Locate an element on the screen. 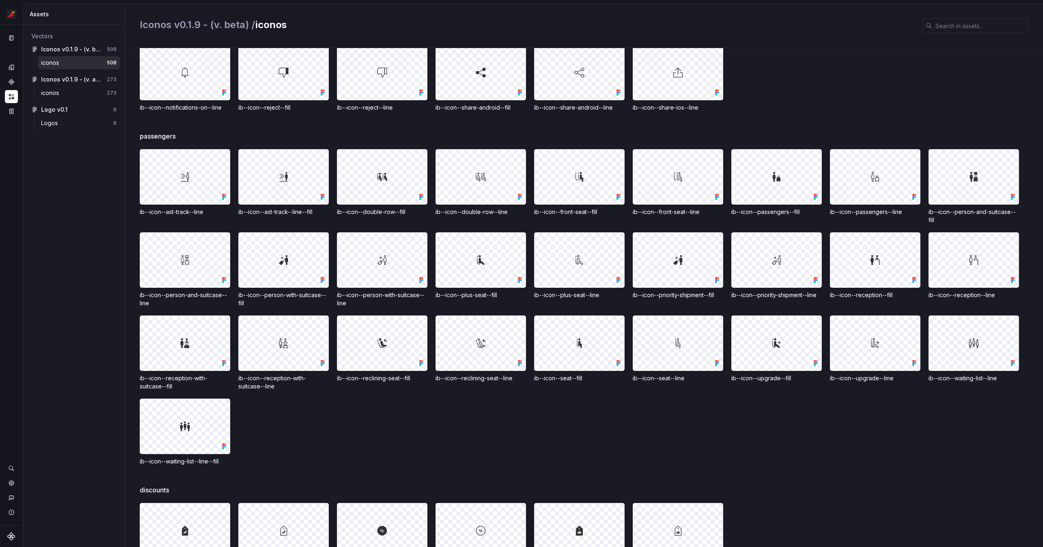 The image size is (1043, 547). div: ib--icon--double-row--line is located at coordinates (481, 212).